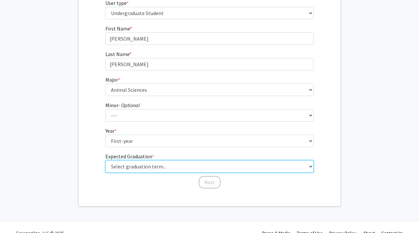 The image size is (419, 233). I want to click on i: - Optional, so click(129, 105).